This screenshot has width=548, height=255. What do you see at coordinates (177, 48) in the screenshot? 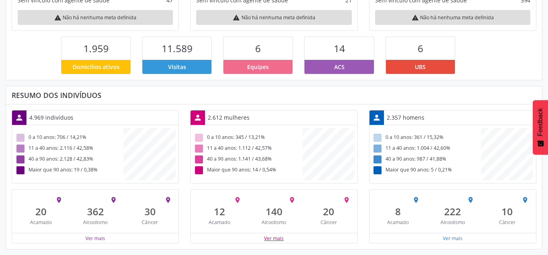
I see `span: 11.589` at bounding box center [177, 48].